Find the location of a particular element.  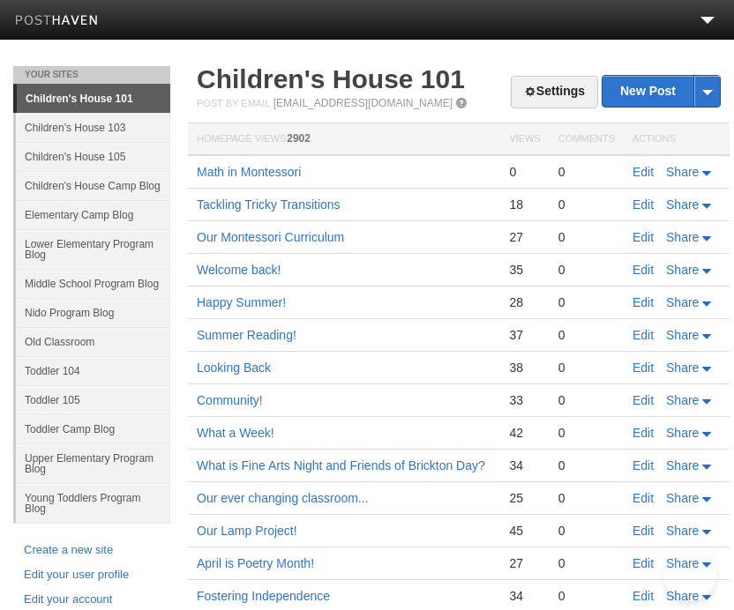

div: 25 is located at coordinates (524, 498).